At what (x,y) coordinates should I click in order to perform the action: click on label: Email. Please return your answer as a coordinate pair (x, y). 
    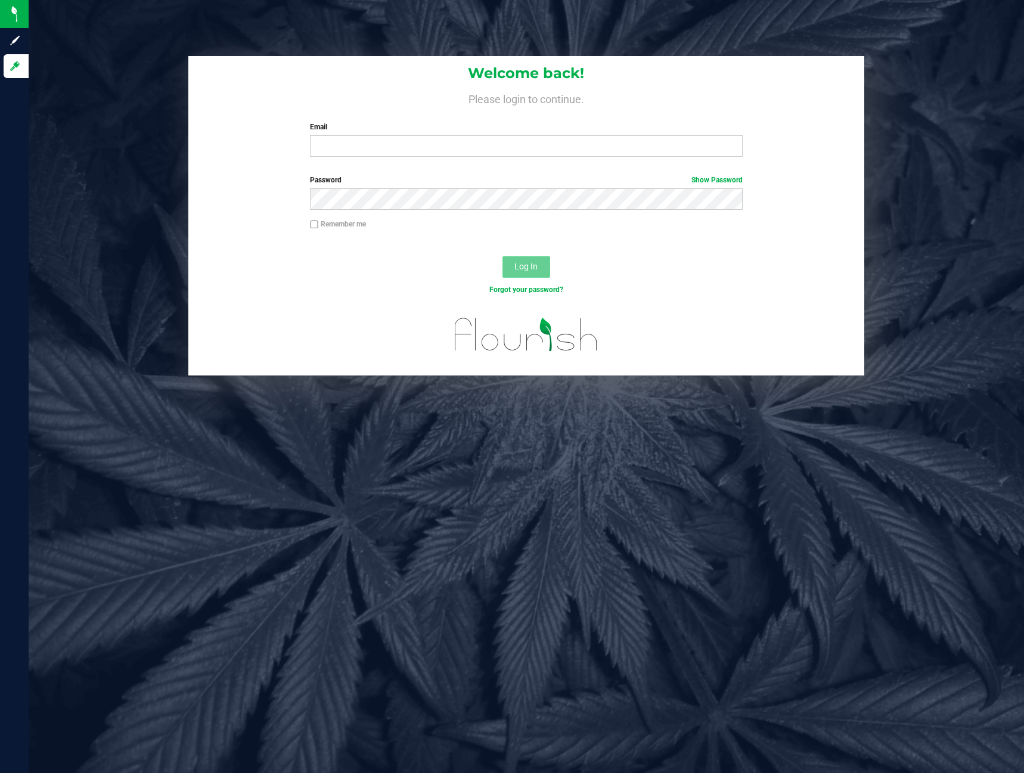
    Looking at the image, I should click on (526, 127).